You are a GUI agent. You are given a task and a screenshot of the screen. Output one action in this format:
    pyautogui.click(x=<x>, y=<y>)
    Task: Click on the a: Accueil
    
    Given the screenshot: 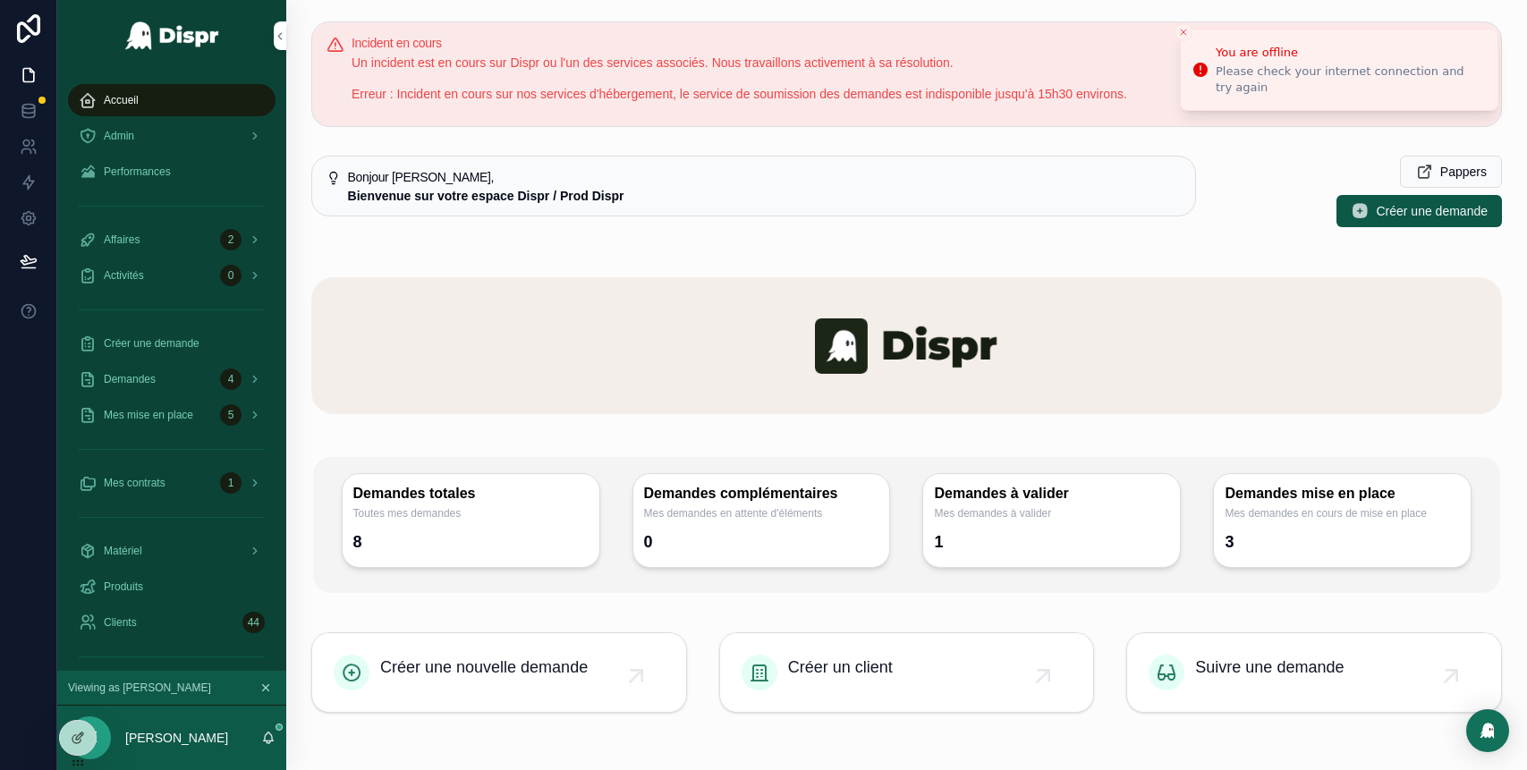 What is the action you would take?
    pyautogui.click(x=172, y=100)
    